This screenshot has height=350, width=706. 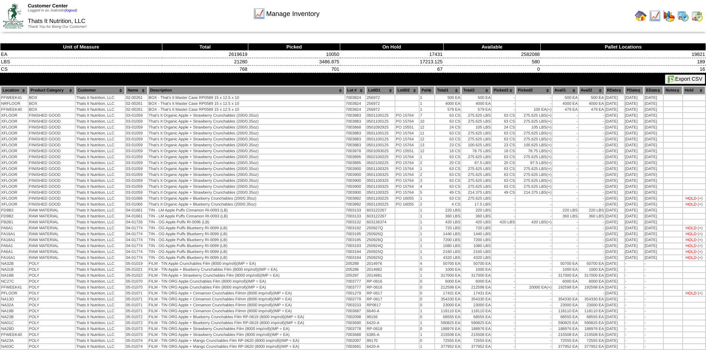 What do you see at coordinates (447, 151) in the screenshot?
I see `td: 18 CS` at bounding box center [447, 151].